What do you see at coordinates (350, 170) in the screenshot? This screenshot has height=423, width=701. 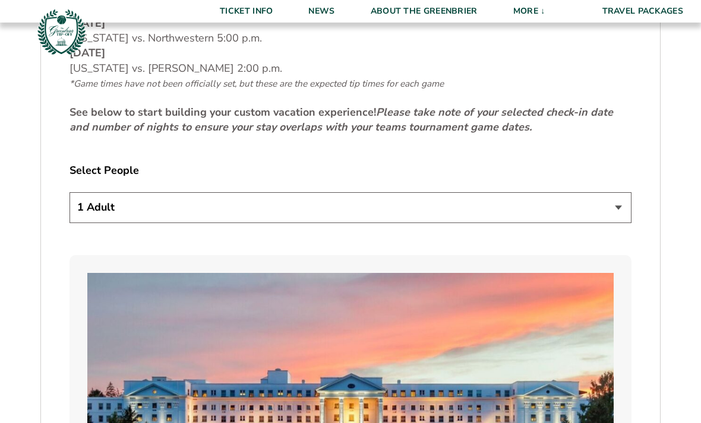 I see `label: Select People` at bounding box center [350, 170].